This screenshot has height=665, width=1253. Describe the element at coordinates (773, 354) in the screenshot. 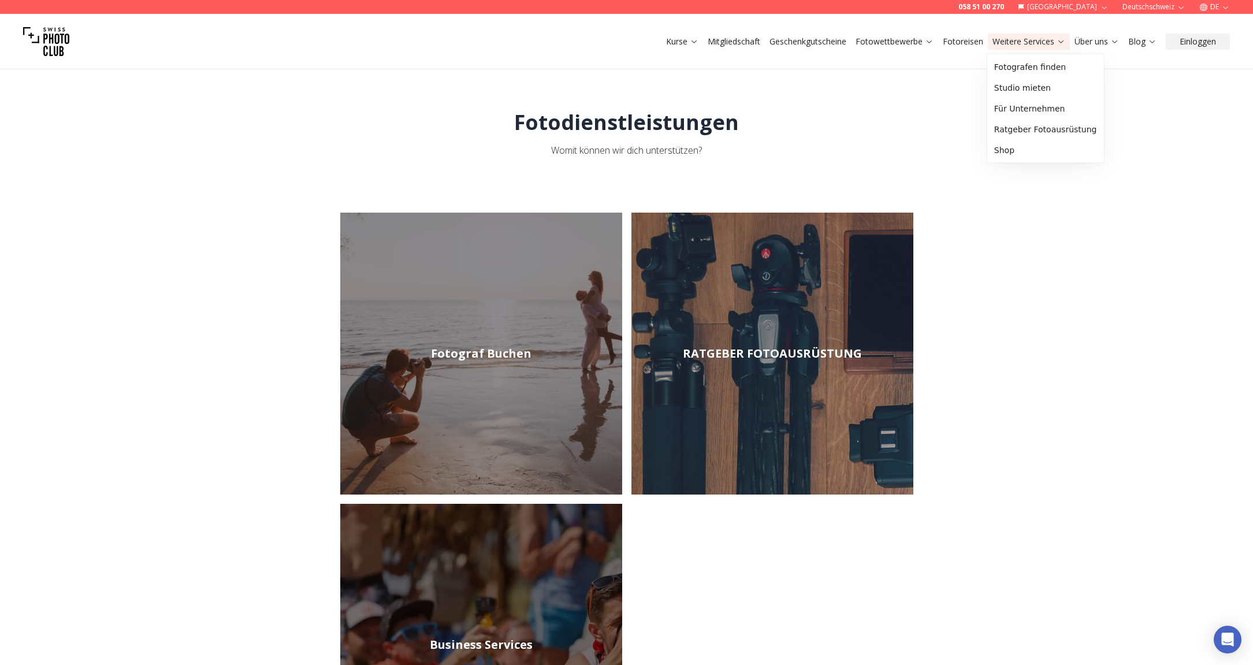

I see `h2: RATGEBER FOTOAUSRÜSTUNG` at that location.